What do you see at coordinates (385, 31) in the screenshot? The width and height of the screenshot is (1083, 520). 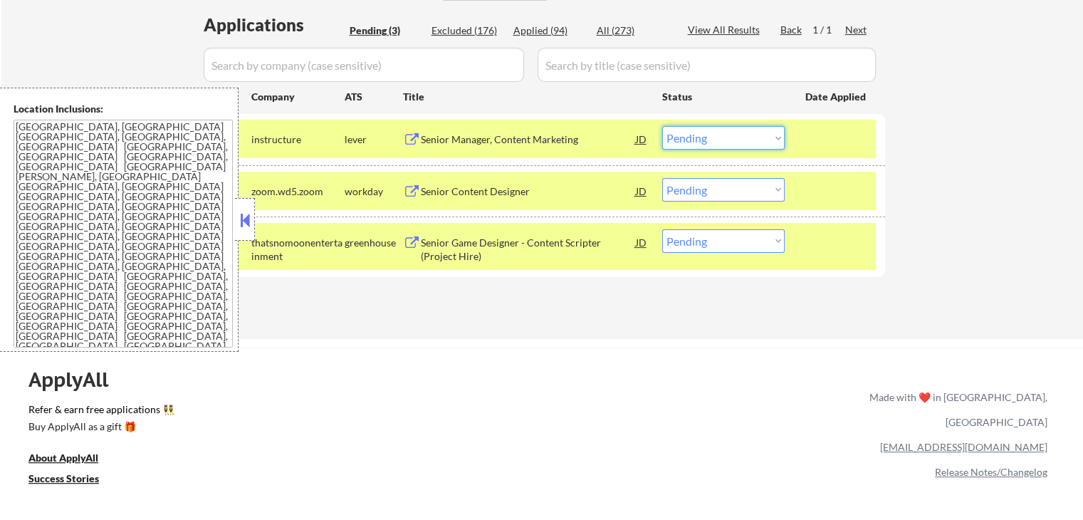 I see `div: Pending (3)` at bounding box center [385, 31].